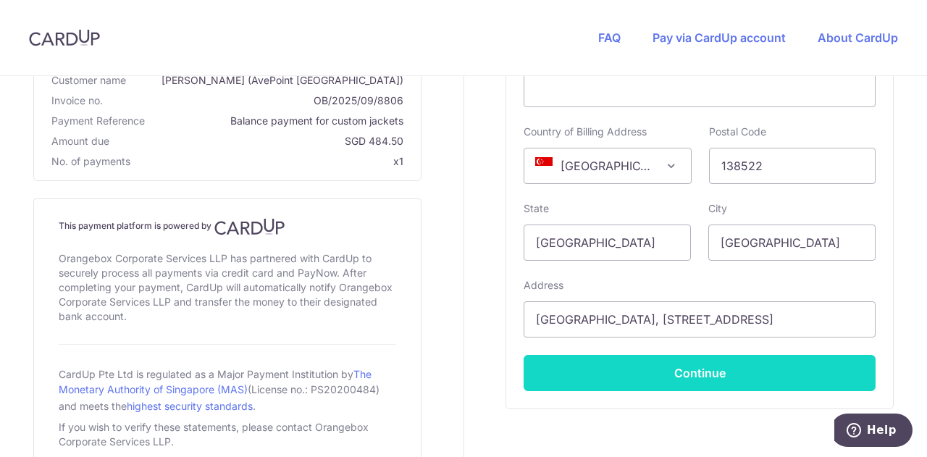  What do you see at coordinates (190, 406) in the screenshot?
I see `a: highest security standards` at bounding box center [190, 406].